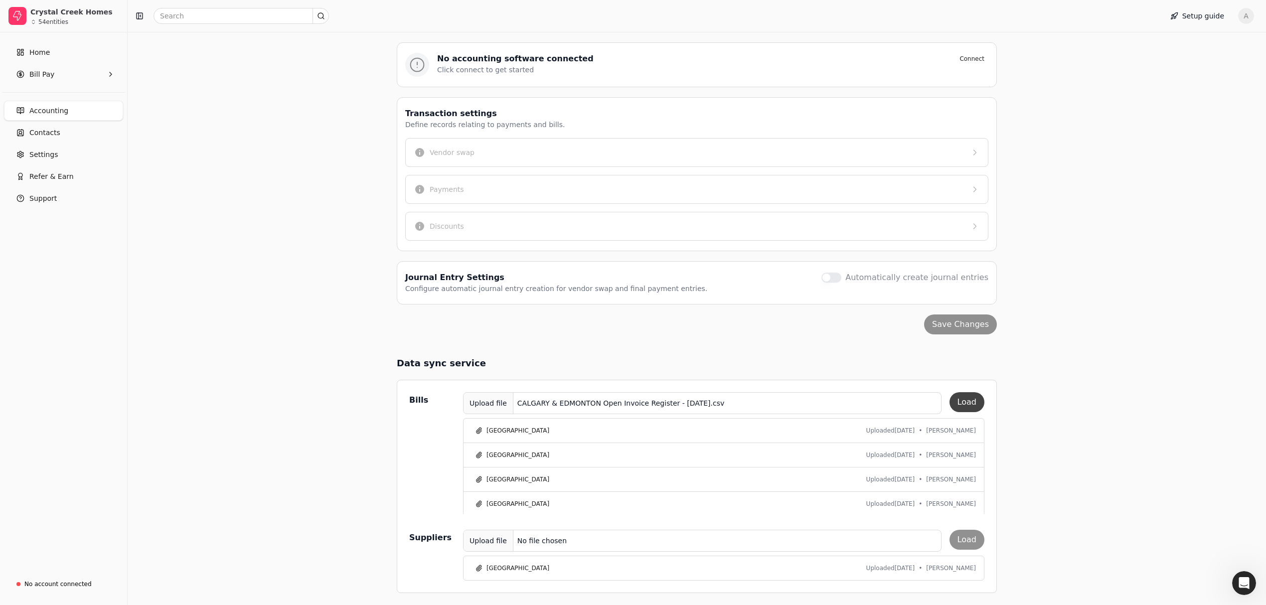  What do you see at coordinates (713, 70) in the screenshot?
I see `div: Click connect to get started` at bounding box center [713, 70].